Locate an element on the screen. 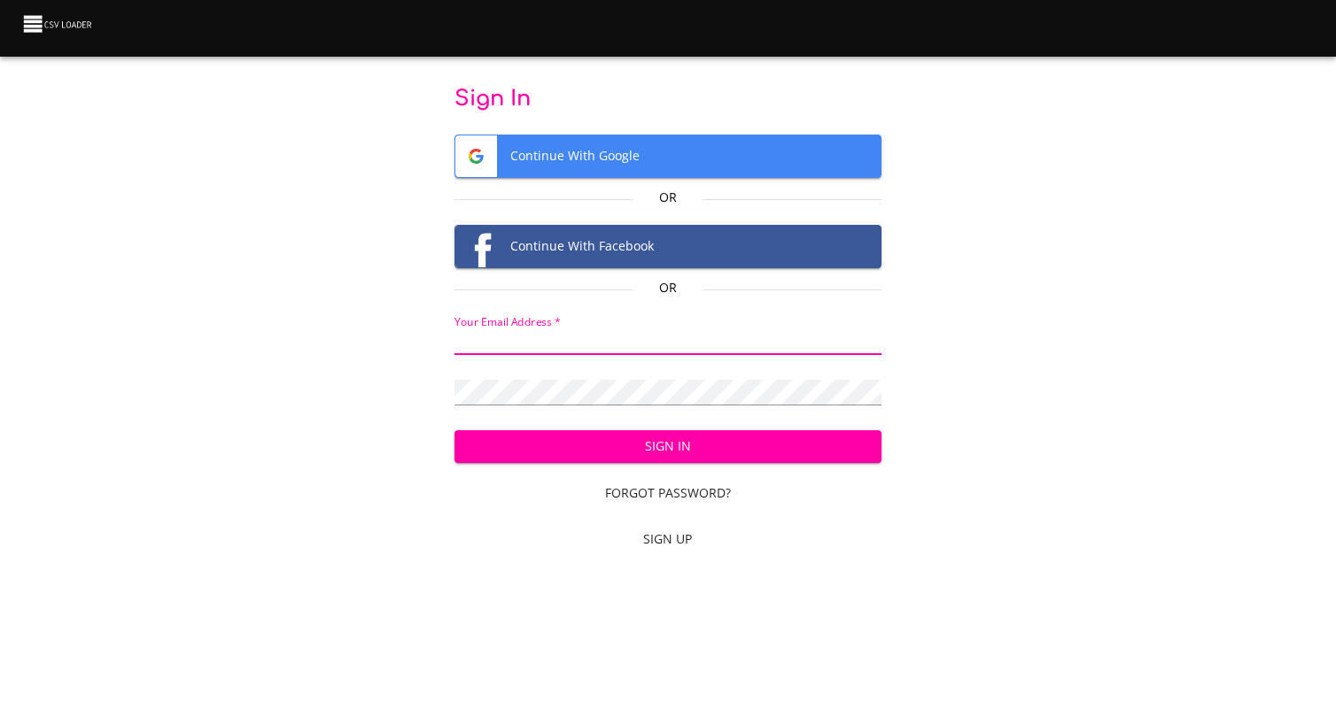  a: Forgot Password? is located at coordinates (667, 493).